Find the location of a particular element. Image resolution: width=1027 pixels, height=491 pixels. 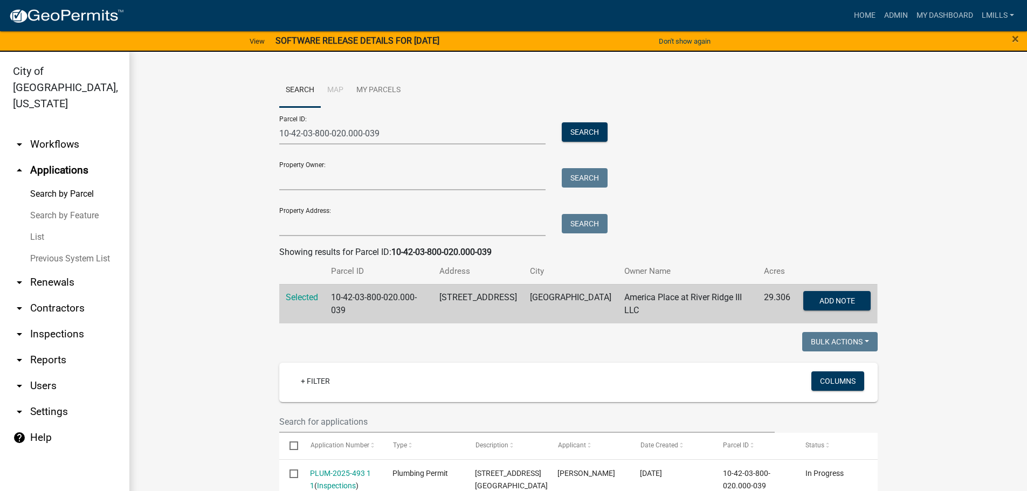

a: + Filter is located at coordinates (315, 381).